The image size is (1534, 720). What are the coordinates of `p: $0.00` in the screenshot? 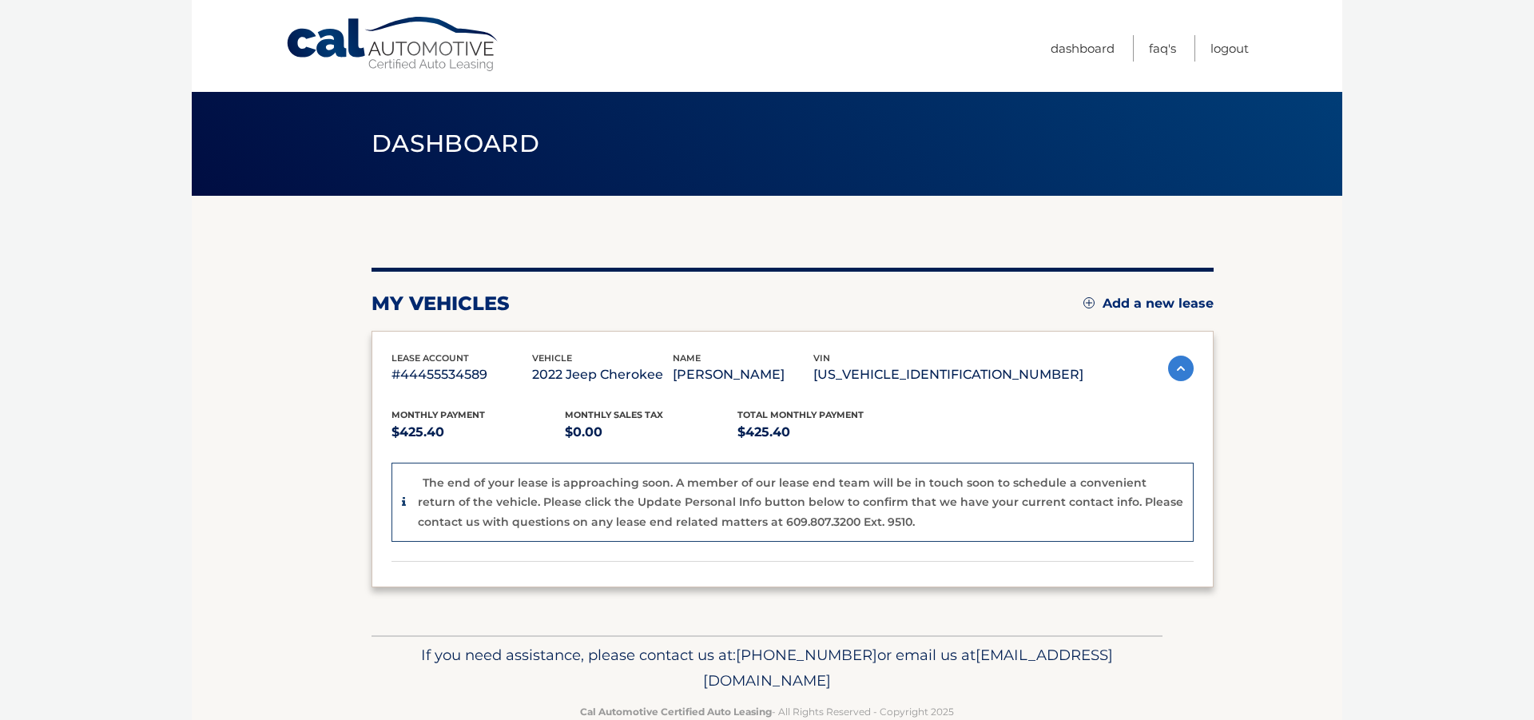 It's located at (651, 432).